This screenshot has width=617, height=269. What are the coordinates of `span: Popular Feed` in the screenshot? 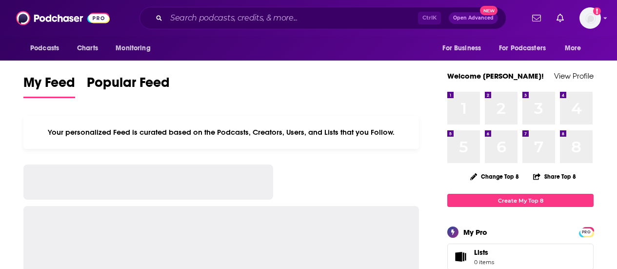 It's located at (128, 85).